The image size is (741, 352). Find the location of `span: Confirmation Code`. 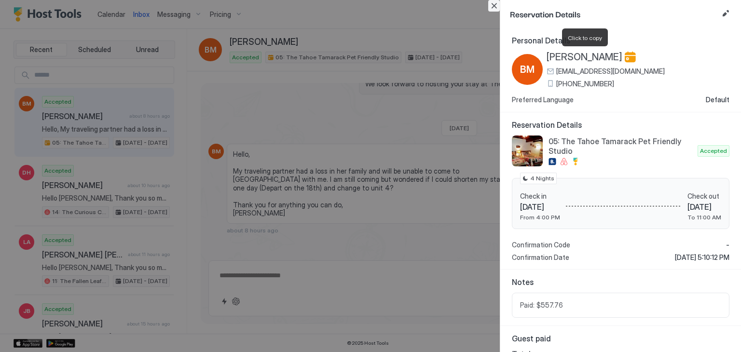

span: Confirmation Code is located at coordinates (541, 245).